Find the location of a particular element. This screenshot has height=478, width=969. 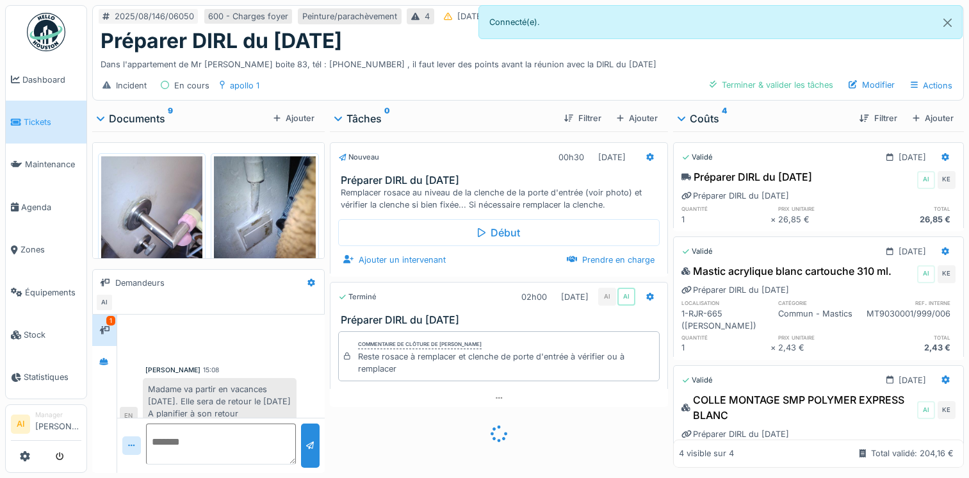

div: 02h00 is located at coordinates (534, 297).